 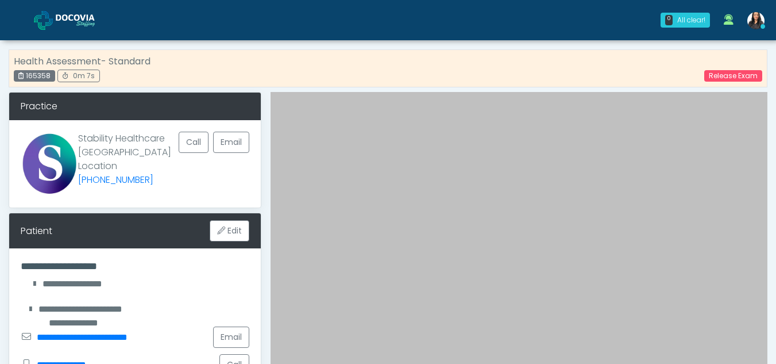 What do you see at coordinates (26, 22) in the screenshot?
I see `button: Open LiveChat chat widget` at bounding box center [26, 22].